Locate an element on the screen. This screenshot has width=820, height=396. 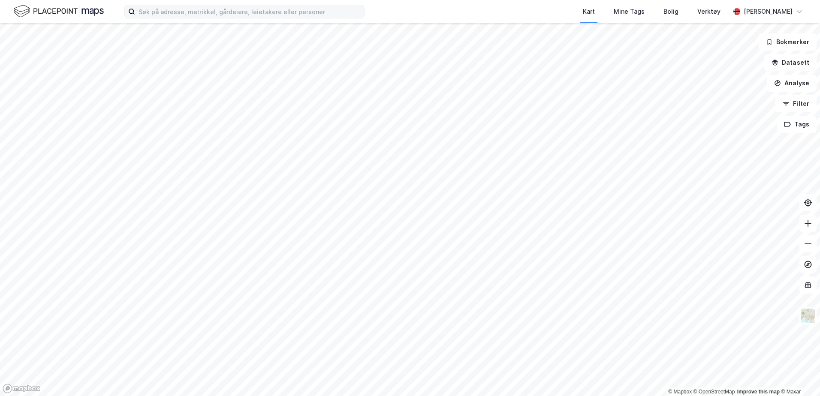
div: Chat Widget is located at coordinates (799, 376).